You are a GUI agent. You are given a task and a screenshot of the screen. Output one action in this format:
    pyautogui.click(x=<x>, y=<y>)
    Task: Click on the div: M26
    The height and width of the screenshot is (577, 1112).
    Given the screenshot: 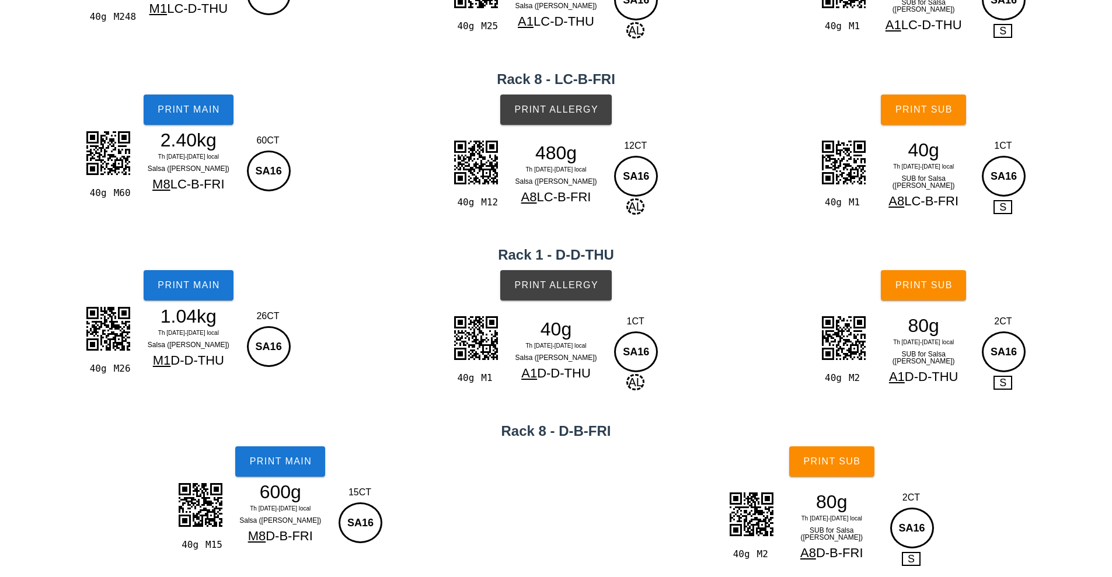 What is the action you would take?
    pyautogui.click(x=121, y=369)
    